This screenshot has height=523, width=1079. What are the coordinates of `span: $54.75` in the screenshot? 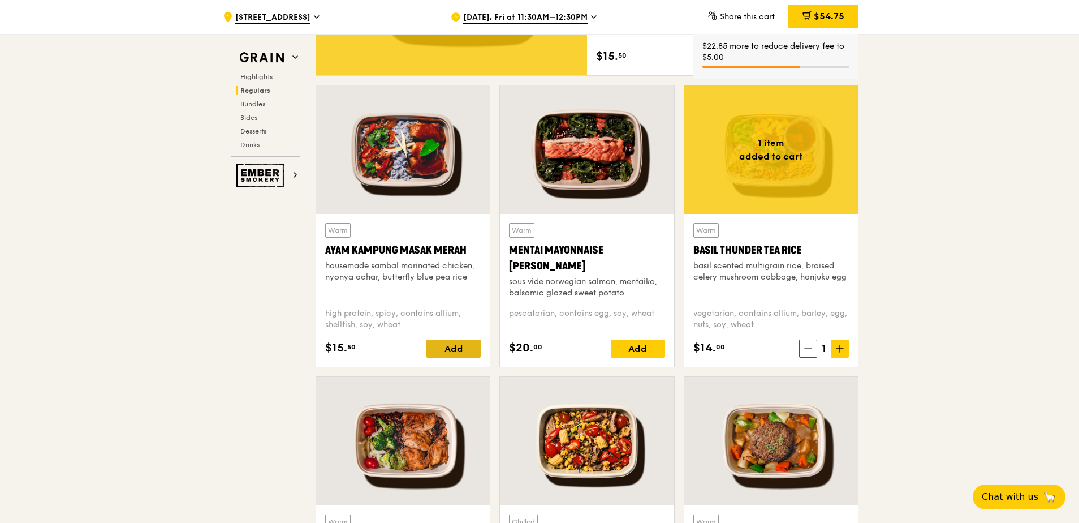 It's located at (829, 16).